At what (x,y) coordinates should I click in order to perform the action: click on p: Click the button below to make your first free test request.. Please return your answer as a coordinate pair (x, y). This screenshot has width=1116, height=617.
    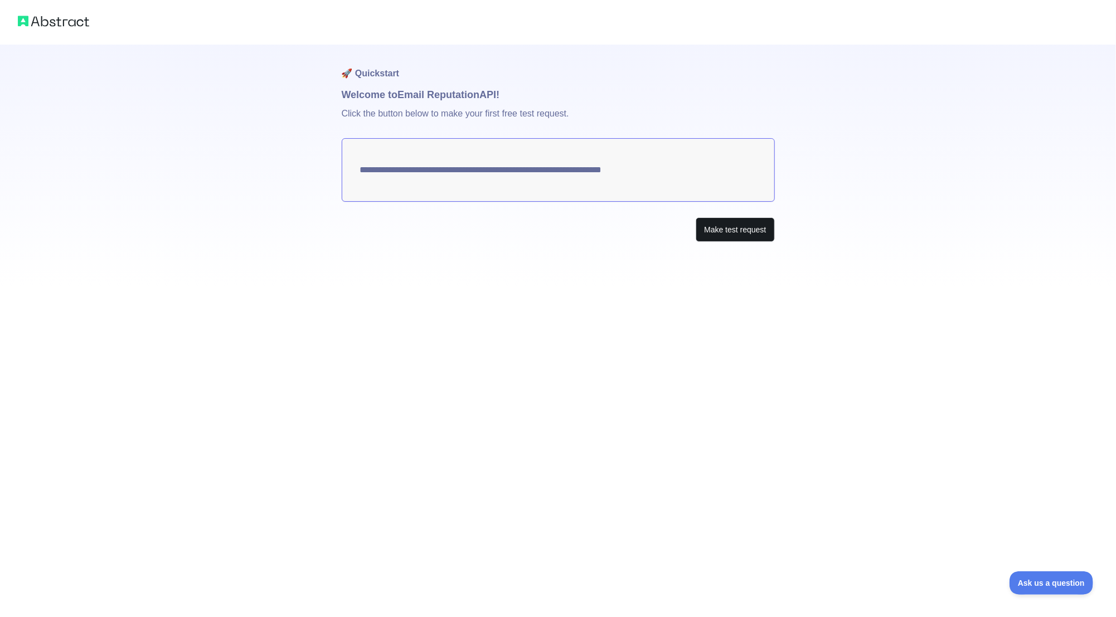
    Looking at the image, I should click on (558, 120).